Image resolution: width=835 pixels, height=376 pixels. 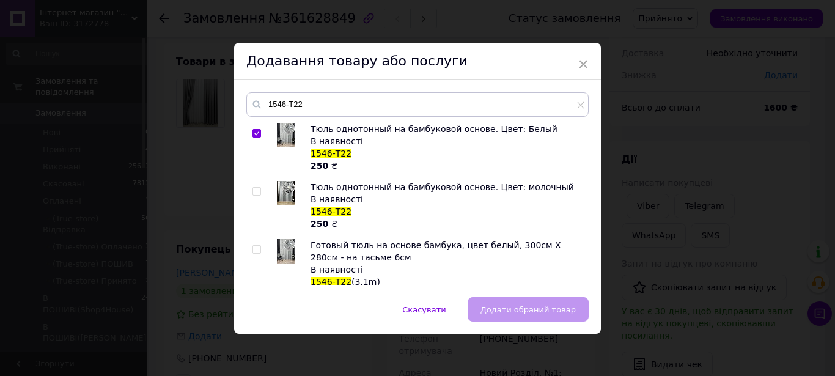 What do you see at coordinates (286, 193) in the screenshot?
I see `img: Тюль однотонный на бамбуковой основе. Цвет: молочный` at bounding box center [286, 193].